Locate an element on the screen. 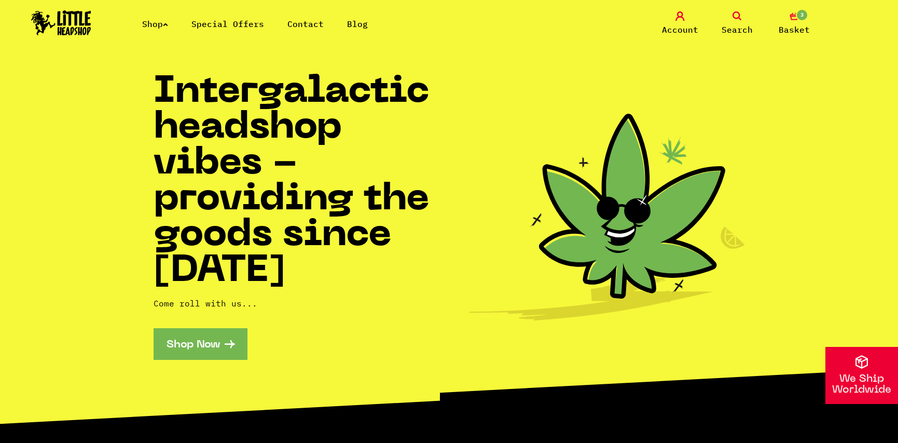 This screenshot has width=898, height=443. a: Shop is located at coordinates (155, 24).